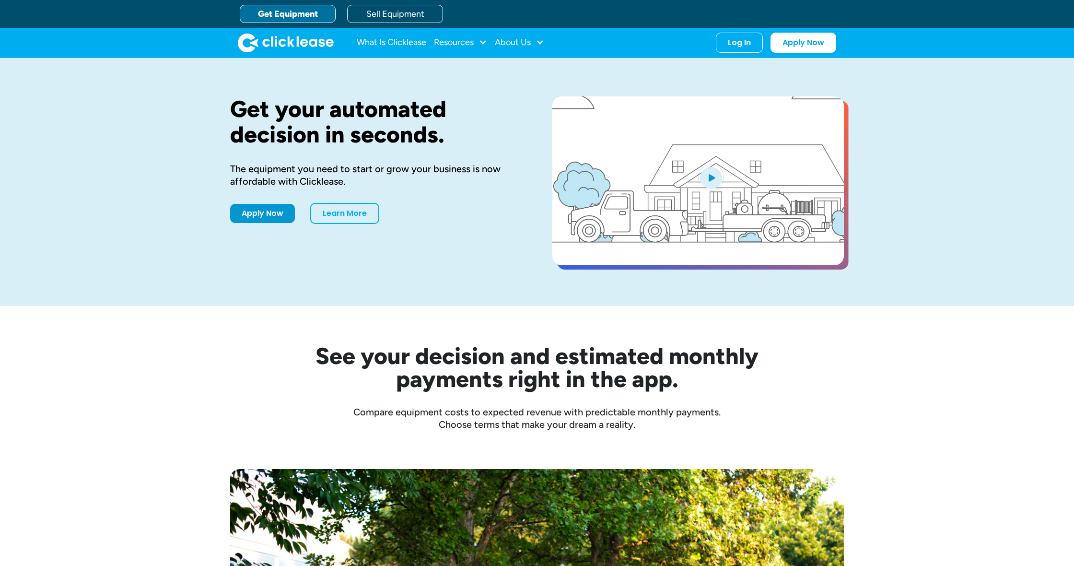 The image size is (1074, 566). I want to click on div: Compare equipment costs to expected revenue with predictable monthly payments. Choose terms that ..., so click(537, 418).